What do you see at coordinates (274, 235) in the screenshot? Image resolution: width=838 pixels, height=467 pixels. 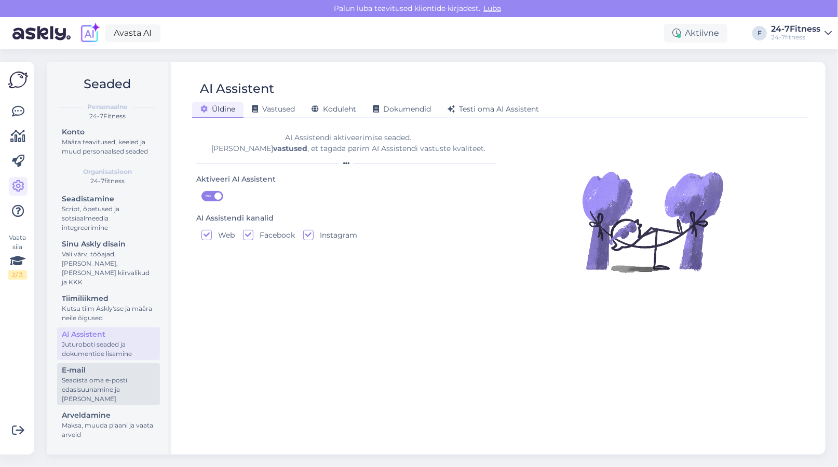 I see `label: Facebook` at bounding box center [274, 235].